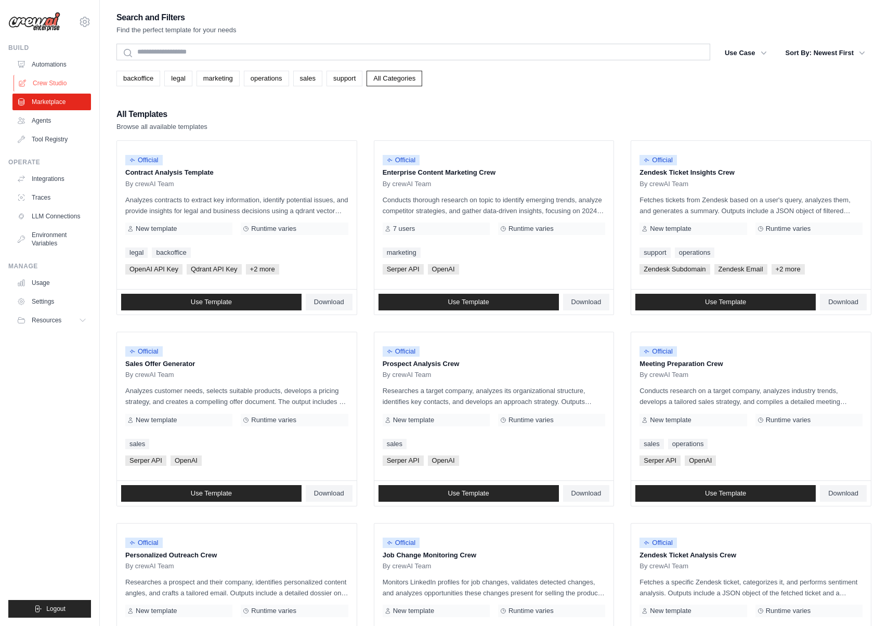 This screenshot has height=626, width=888. I want to click on span: Resources, so click(46, 320).